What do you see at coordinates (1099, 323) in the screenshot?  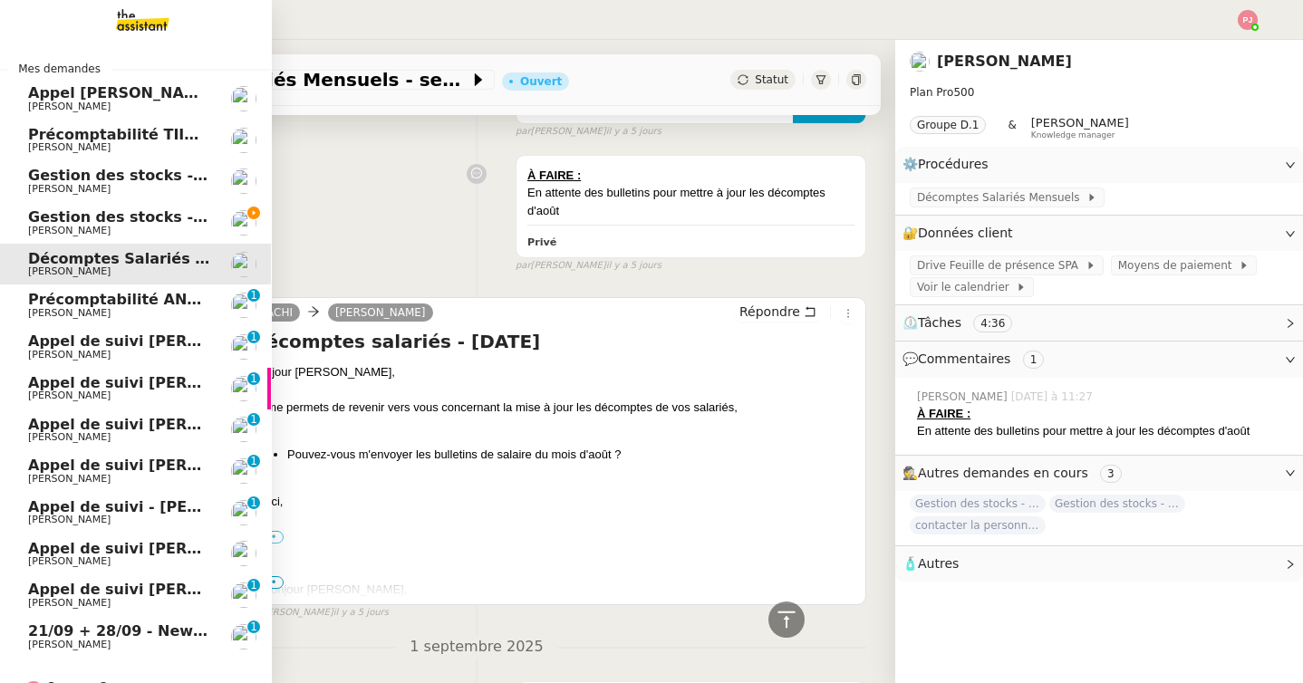 I see `div: ⏲️Tâches 4:36` at bounding box center [1099, 323].